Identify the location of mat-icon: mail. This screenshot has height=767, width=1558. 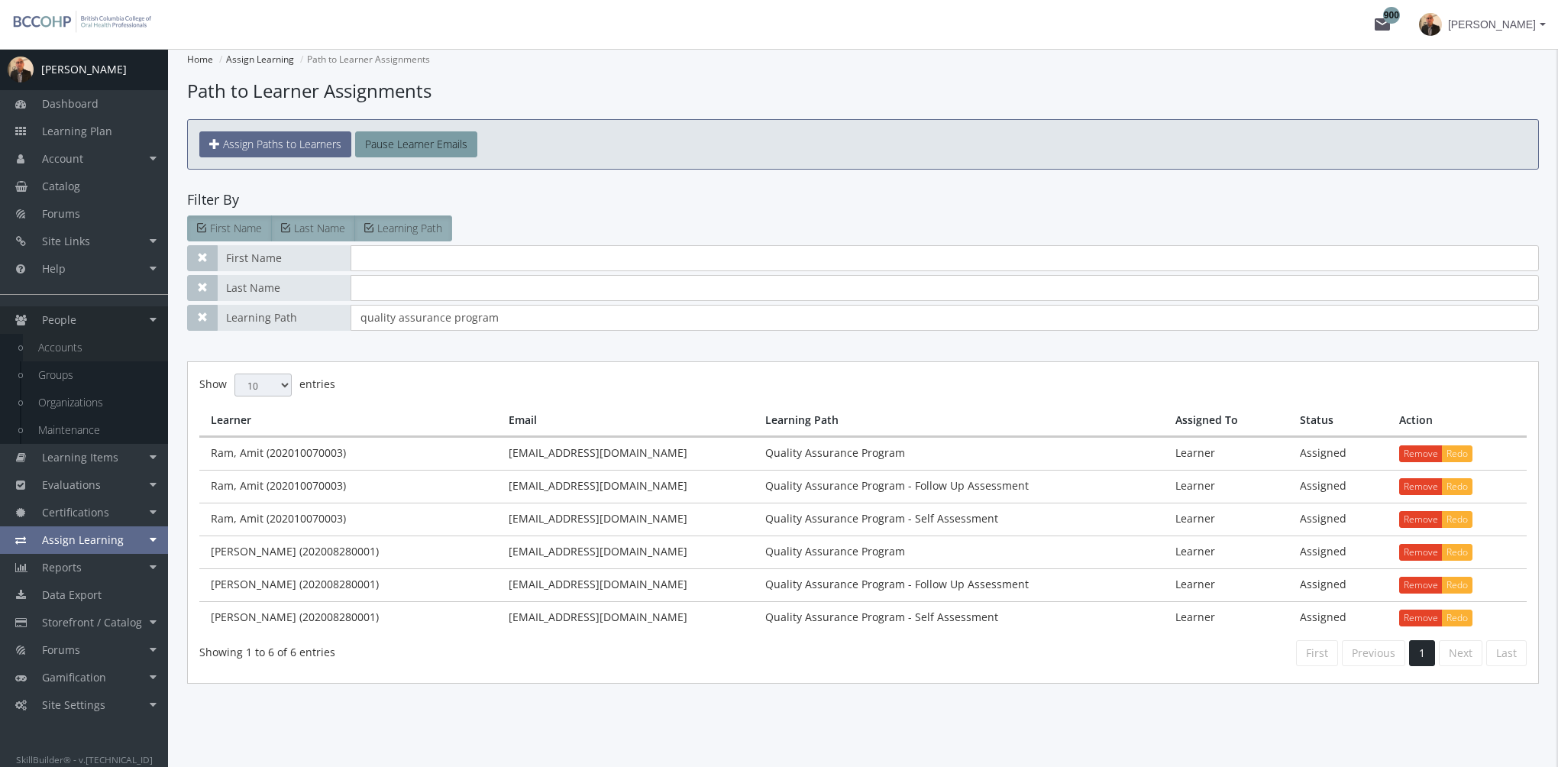
(1382, 24).